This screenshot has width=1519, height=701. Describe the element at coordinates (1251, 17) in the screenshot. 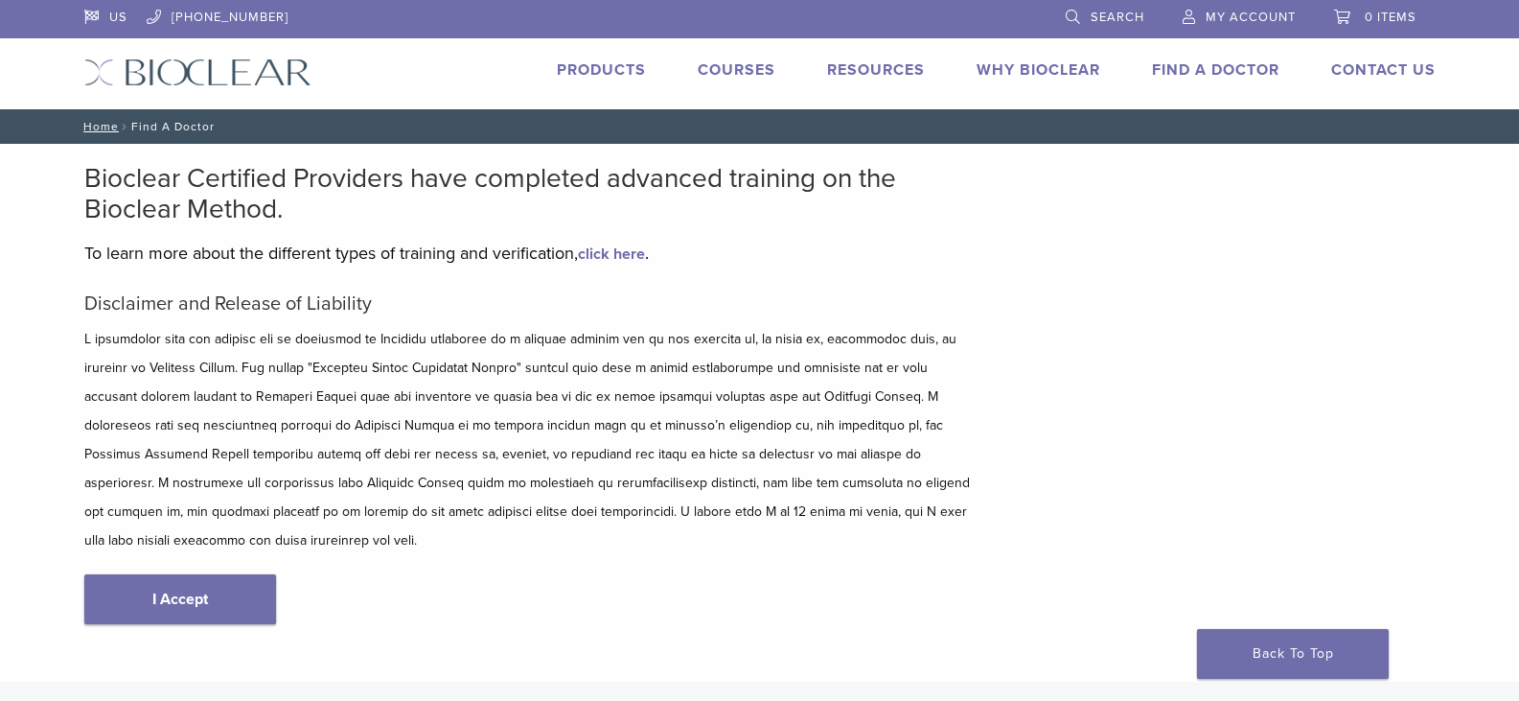

I see `span: My Account` at that location.